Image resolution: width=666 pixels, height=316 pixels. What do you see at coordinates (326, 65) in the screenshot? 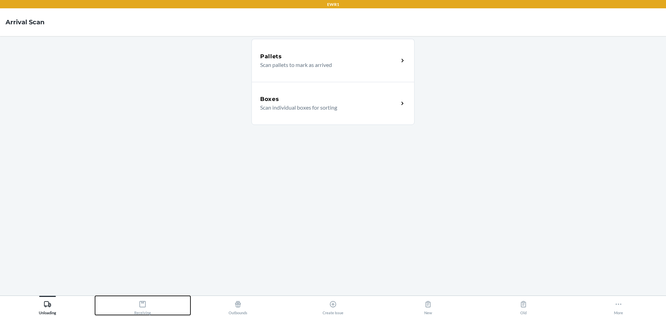
I see `p: Scan pallets to mark as arrived` at bounding box center [326, 65].